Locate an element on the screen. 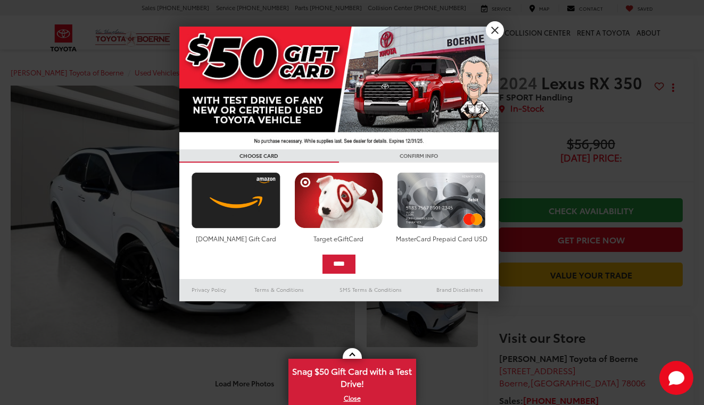 The width and height of the screenshot is (704, 405). span: Snag $50 Gift Card with a Test Drive! is located at coordinates (352, 376).